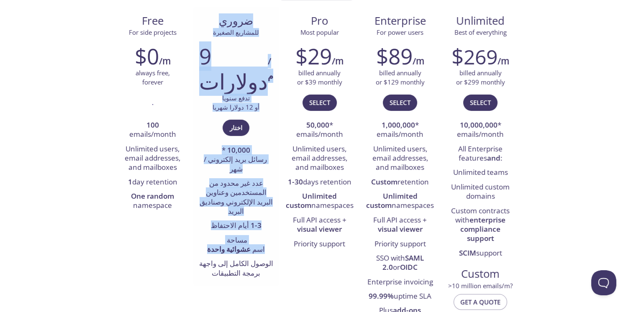 Image resolution: width=633 pixels, height=312 pixels. Describe the element at coordinates (236, 245) in the screenshot. I see `li: ‏مساحة ‏ ‏اسم ‏` at that location.